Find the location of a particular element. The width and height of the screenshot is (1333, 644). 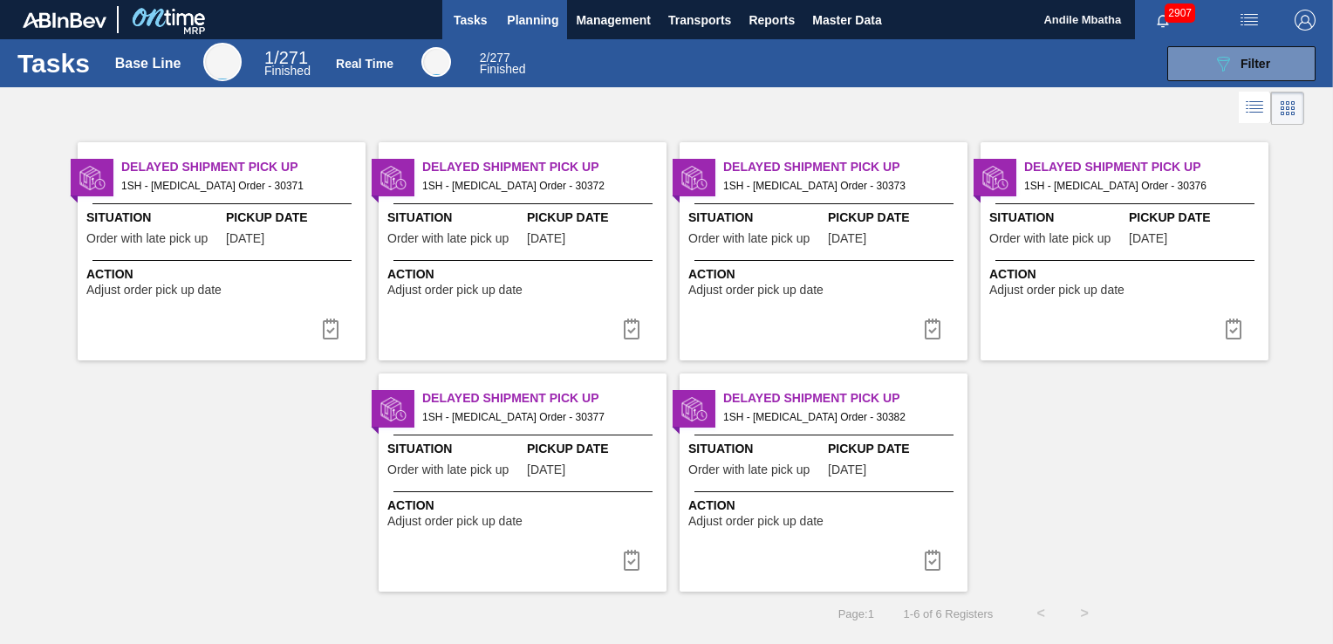

span: Planning is located at coordinates (532, 20).